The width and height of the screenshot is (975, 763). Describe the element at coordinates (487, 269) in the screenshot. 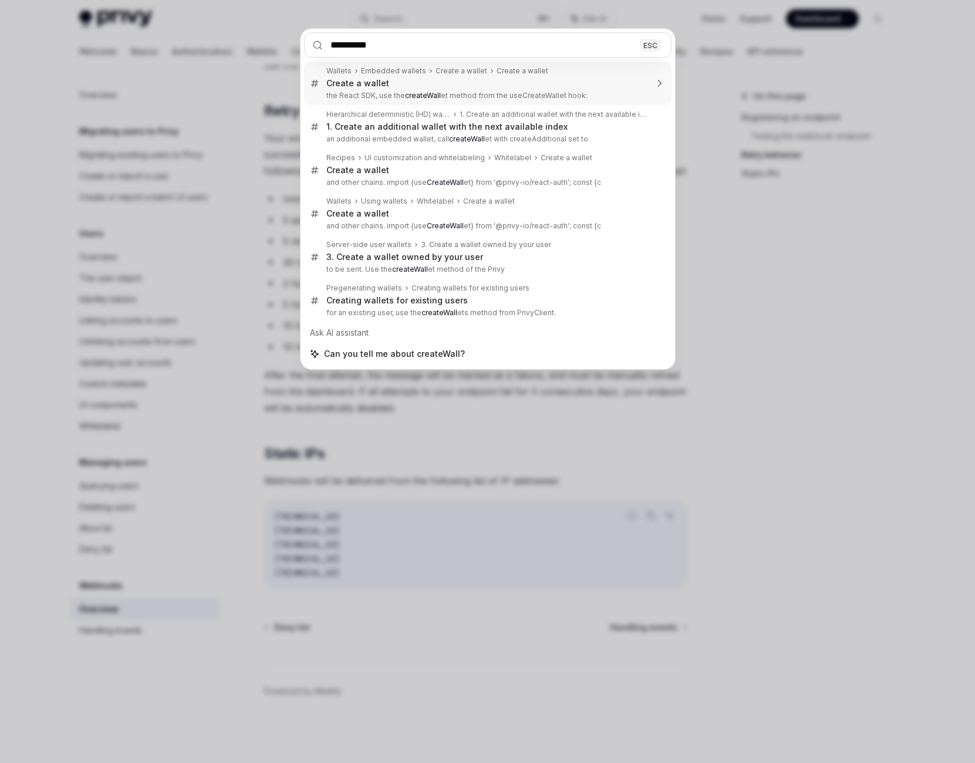

I see `p: to be sent. Use the et method of the Privy` at that location.